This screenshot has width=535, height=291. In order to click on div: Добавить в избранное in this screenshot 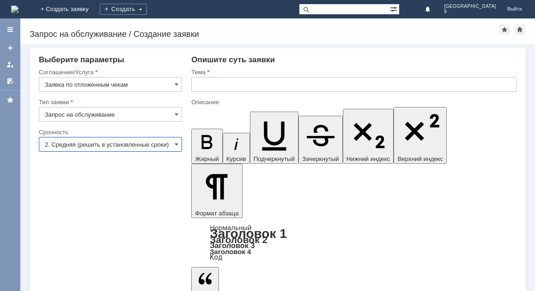, I will do `click(504, 30)`.